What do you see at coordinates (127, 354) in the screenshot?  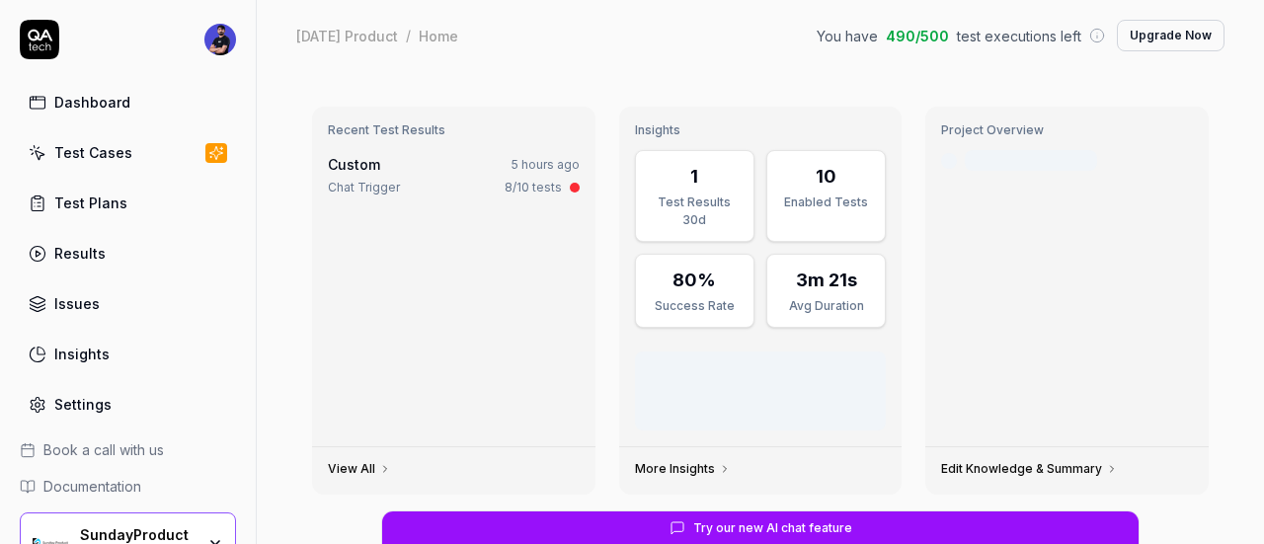 I see `a: Insights` at bounding box center [127, 354].